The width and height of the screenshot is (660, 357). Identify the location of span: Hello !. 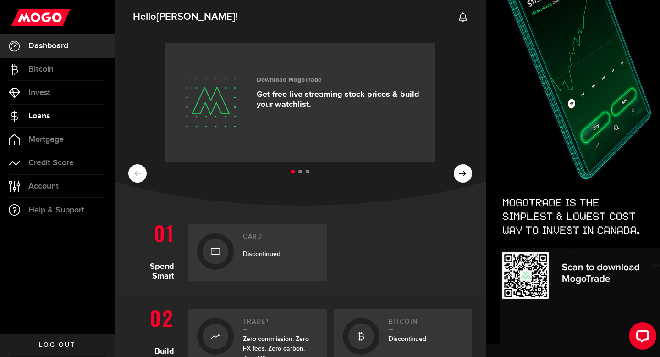
(185, 17).